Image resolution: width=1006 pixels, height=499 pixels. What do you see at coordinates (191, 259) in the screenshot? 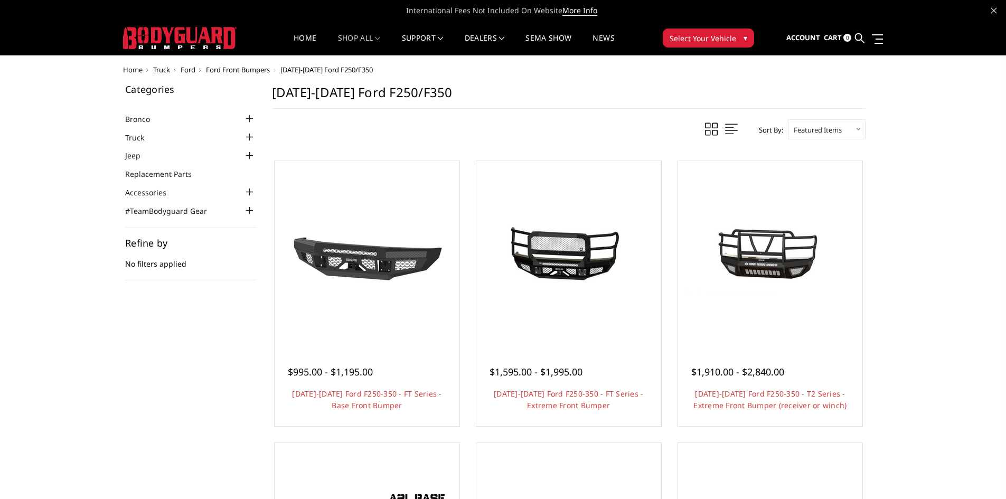
I see `div: No filters applied` at bounding box center [191, 259].